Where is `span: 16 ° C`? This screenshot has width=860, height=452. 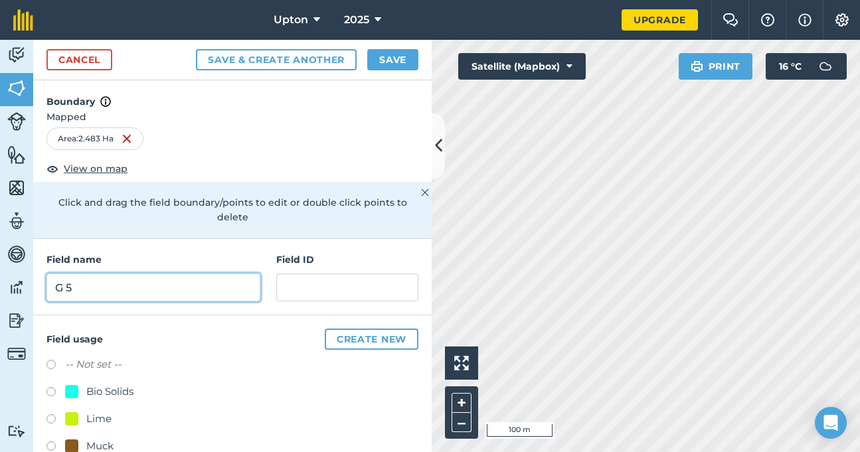 span: 16 ° C is located at coordinates (790, 66).